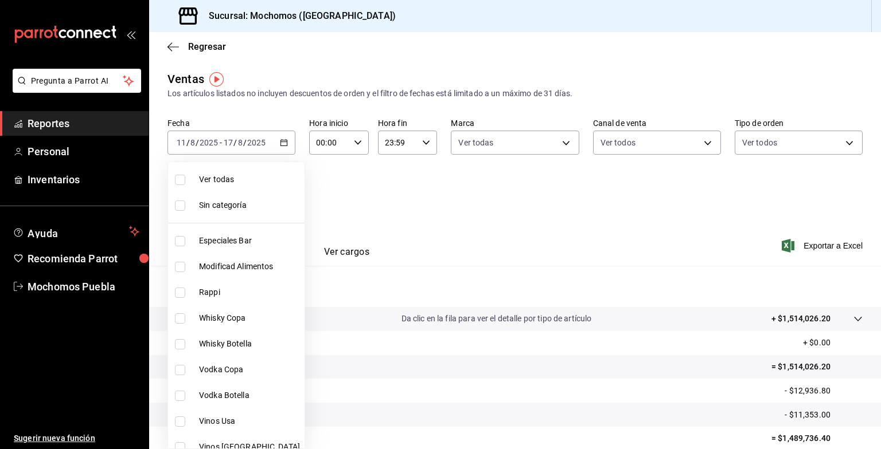  I want to click on span: Vinos Usa, so click(249, 421).